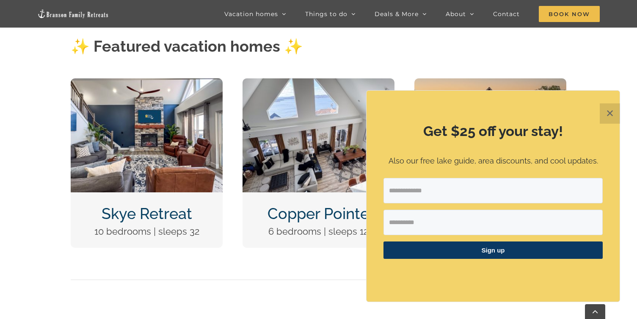 The height and width of the screenshot is (319, 637). Describe the element at coordinates (318, 83) in the screenshot. I see `a: Copper Pointe at Table Rock Lake-1051` at that location.